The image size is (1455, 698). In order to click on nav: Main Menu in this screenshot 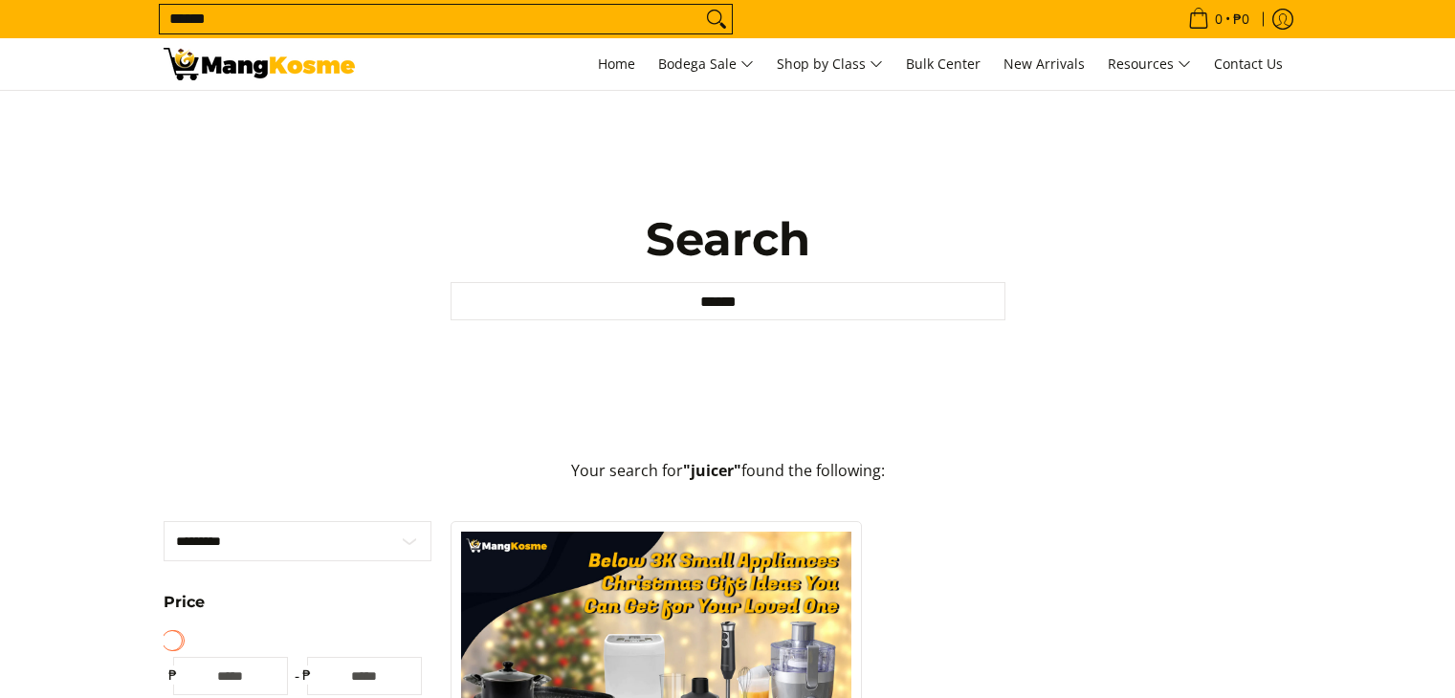, I will do `click(833, 64)`.